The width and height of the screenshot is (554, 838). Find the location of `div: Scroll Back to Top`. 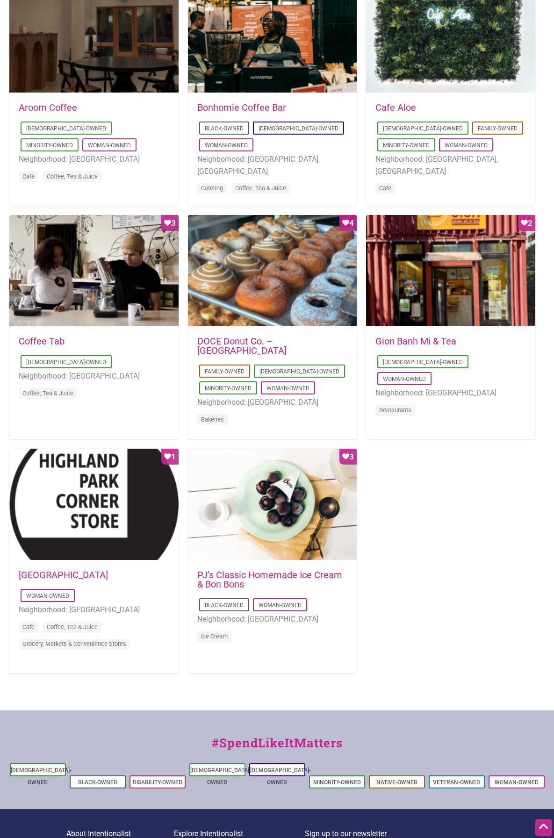

div: Scroll Back to Top is located at coordinates (543, 827).